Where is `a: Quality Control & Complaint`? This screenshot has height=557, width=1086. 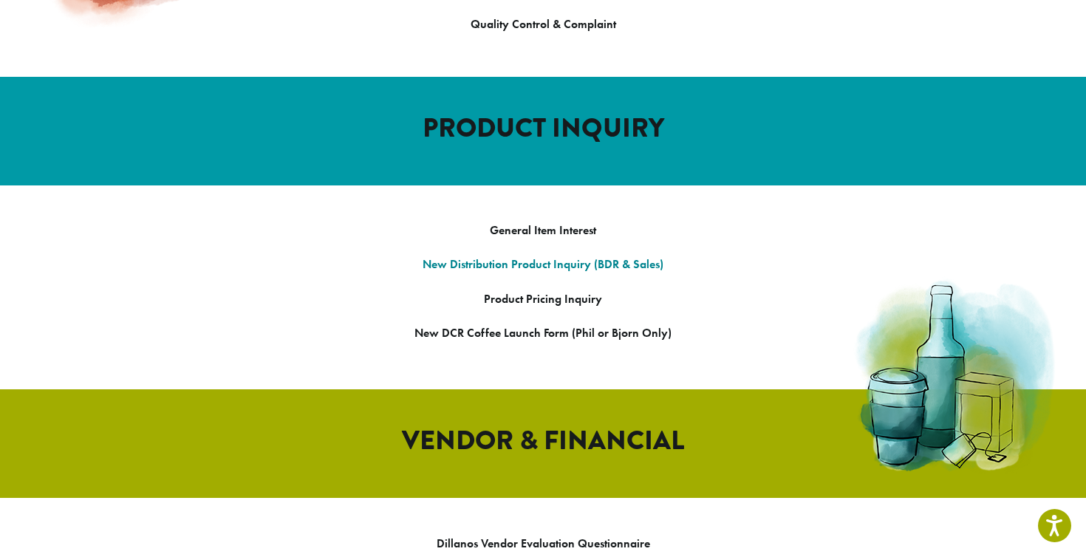 a: Quality Control & Complaint is located at coordinates (543, 24).